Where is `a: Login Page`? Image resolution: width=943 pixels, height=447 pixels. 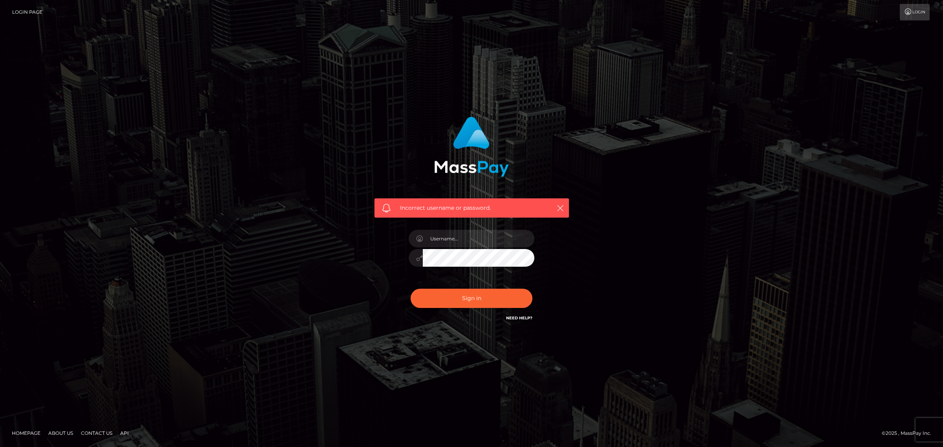 a: Login Page is located at coordinates (27, 12).